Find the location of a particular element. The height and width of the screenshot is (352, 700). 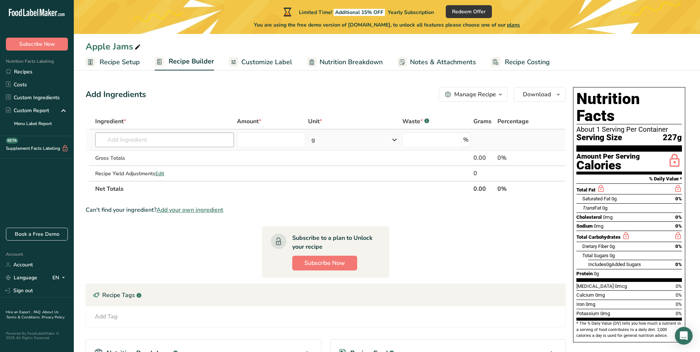

span: Yearly Subscription is located at coordinates (411, 12).